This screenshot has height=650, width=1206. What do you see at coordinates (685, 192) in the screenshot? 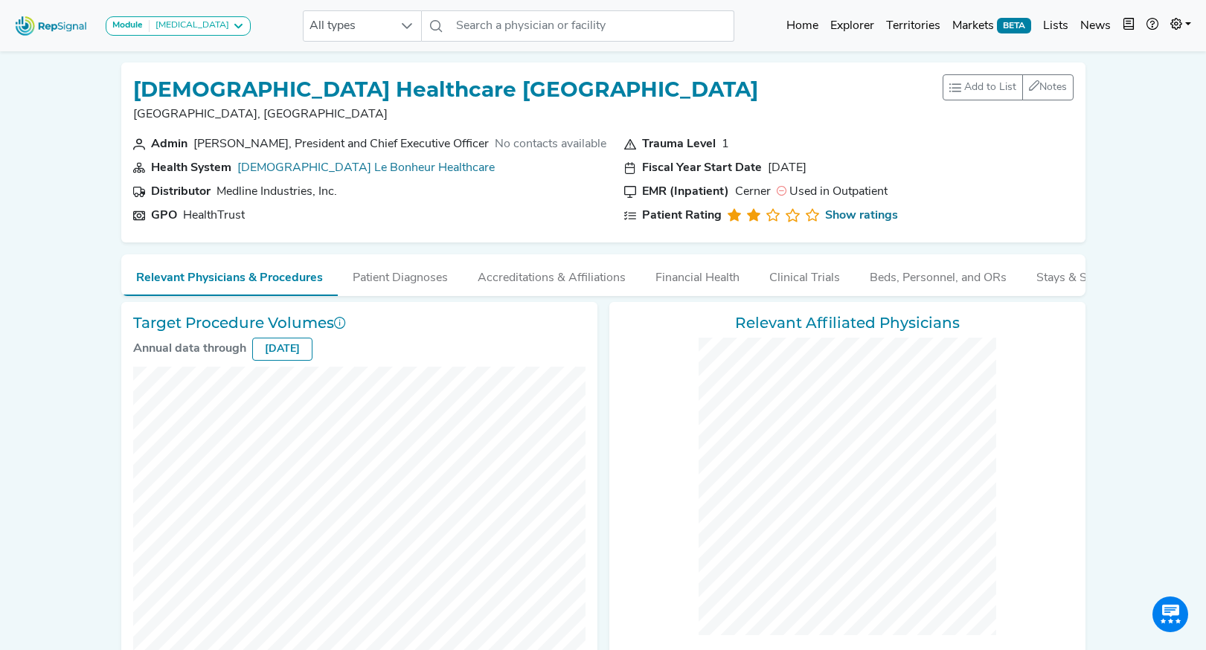
I see `div: EMR (Inpatient)` at bounding box center [685, 192].